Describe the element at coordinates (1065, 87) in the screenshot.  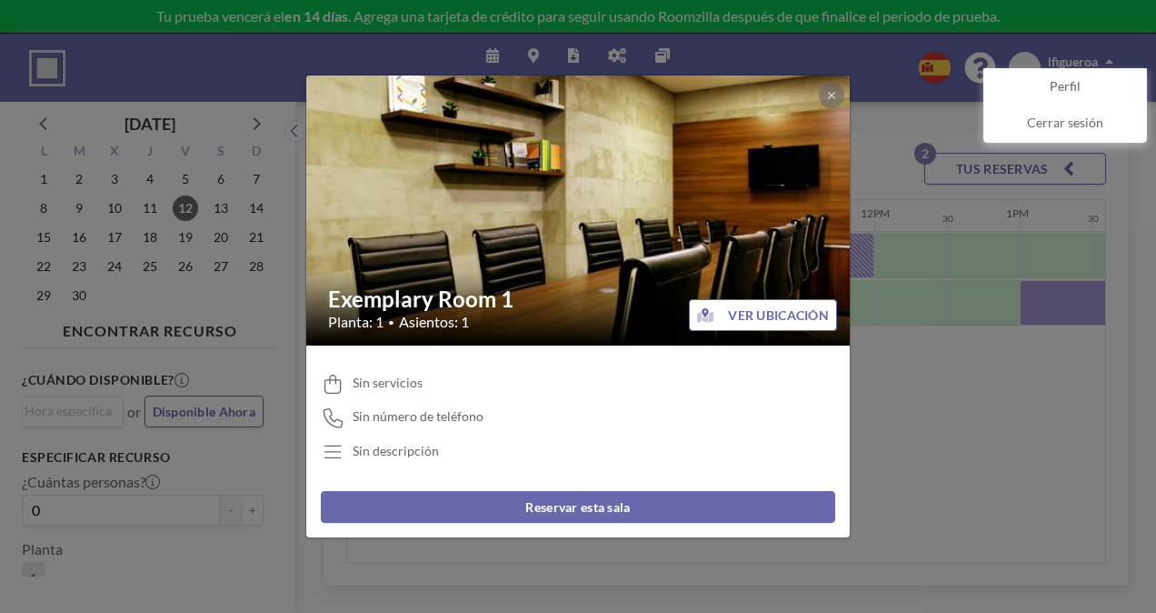
I see `a: Perfil` at that location.